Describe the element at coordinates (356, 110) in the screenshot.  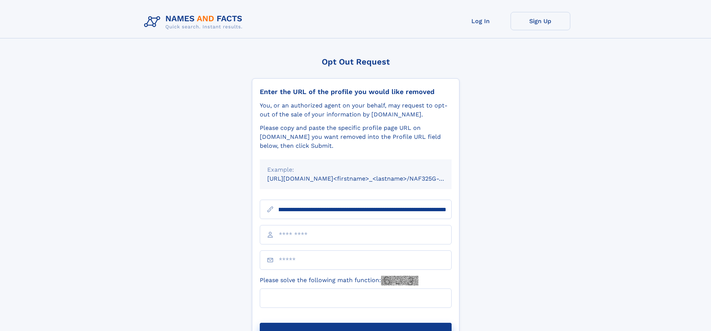
I see `div: You, or an authorized agent on your behalf, may request to opt-out of the sale of your informatio...` at that location.